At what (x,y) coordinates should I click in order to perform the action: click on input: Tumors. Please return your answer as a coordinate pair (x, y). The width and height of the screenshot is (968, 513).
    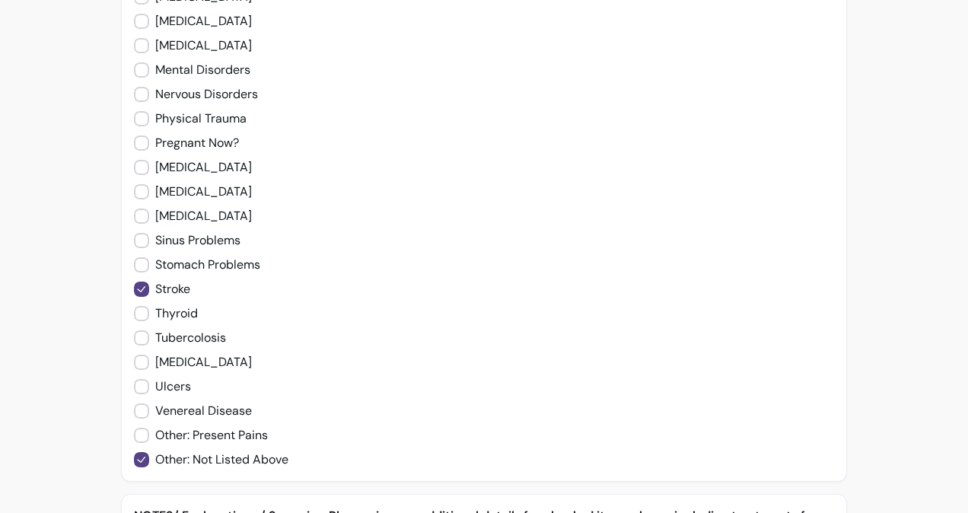
    Looking at the image, I should click on (171, 362).